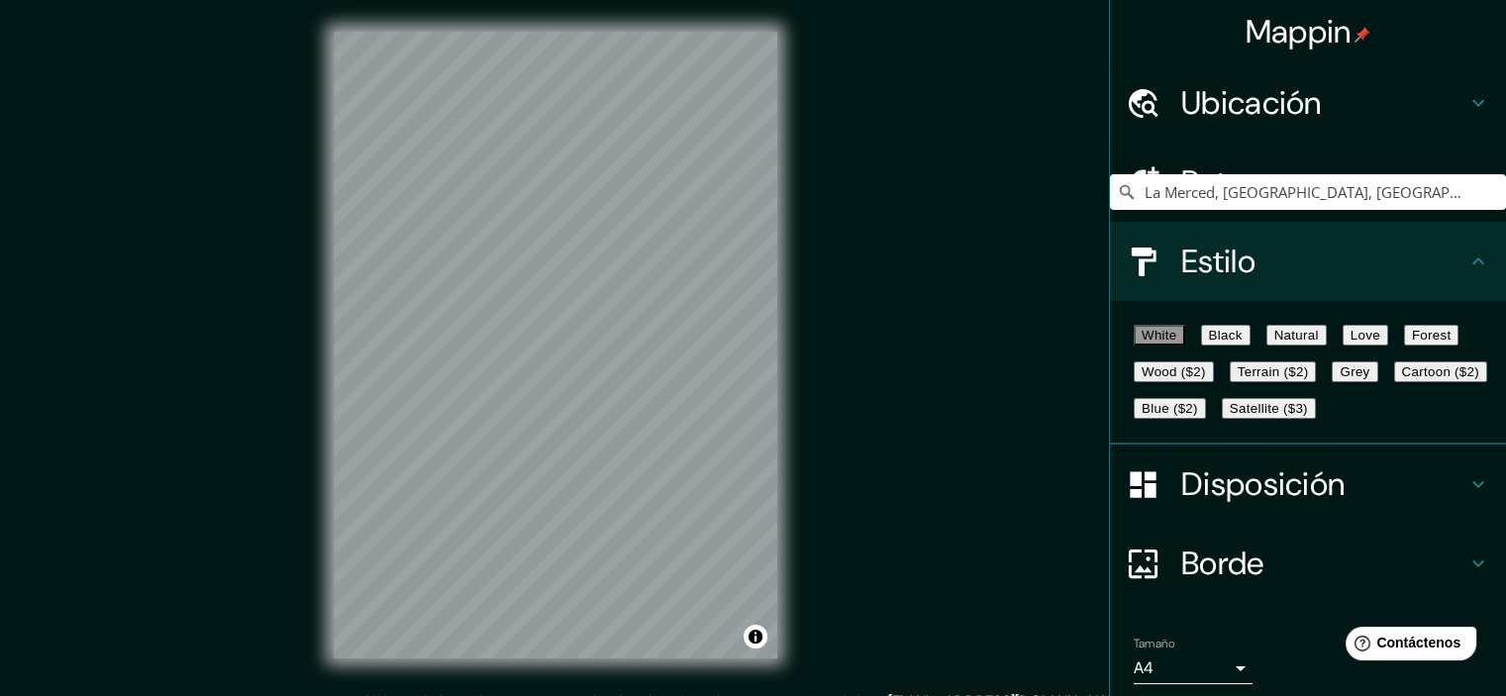  I want to click on font: Tamaño, so click(1153, 643).